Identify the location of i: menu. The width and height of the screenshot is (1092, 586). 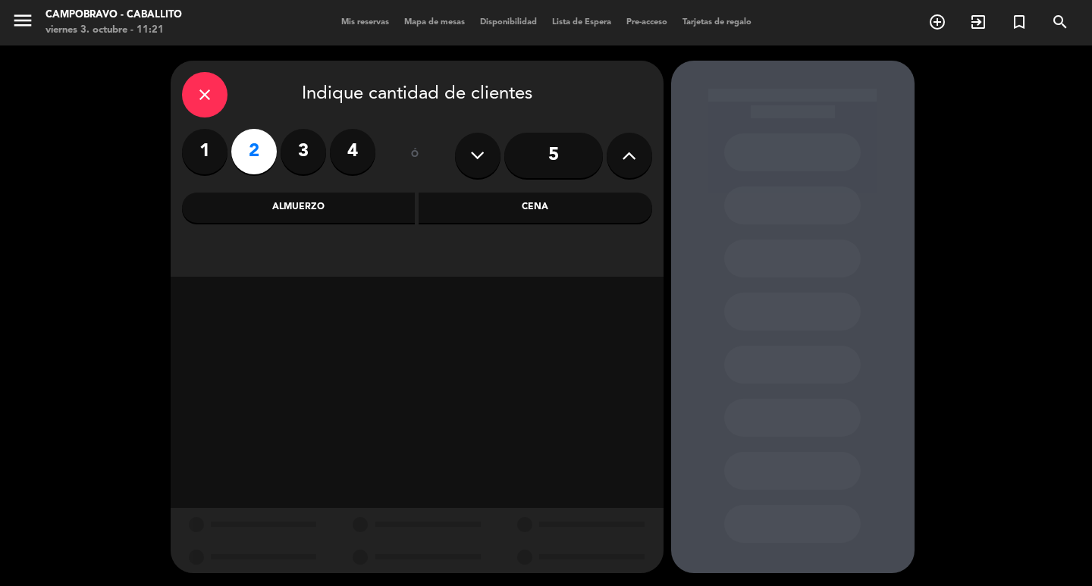
(23, 20).